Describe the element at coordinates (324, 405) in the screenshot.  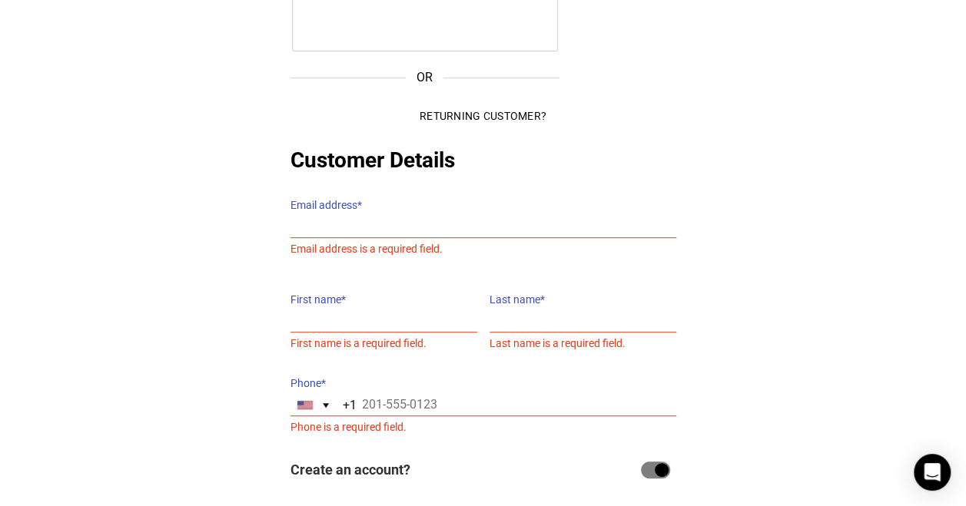
I see `button: Selected country` at that location.